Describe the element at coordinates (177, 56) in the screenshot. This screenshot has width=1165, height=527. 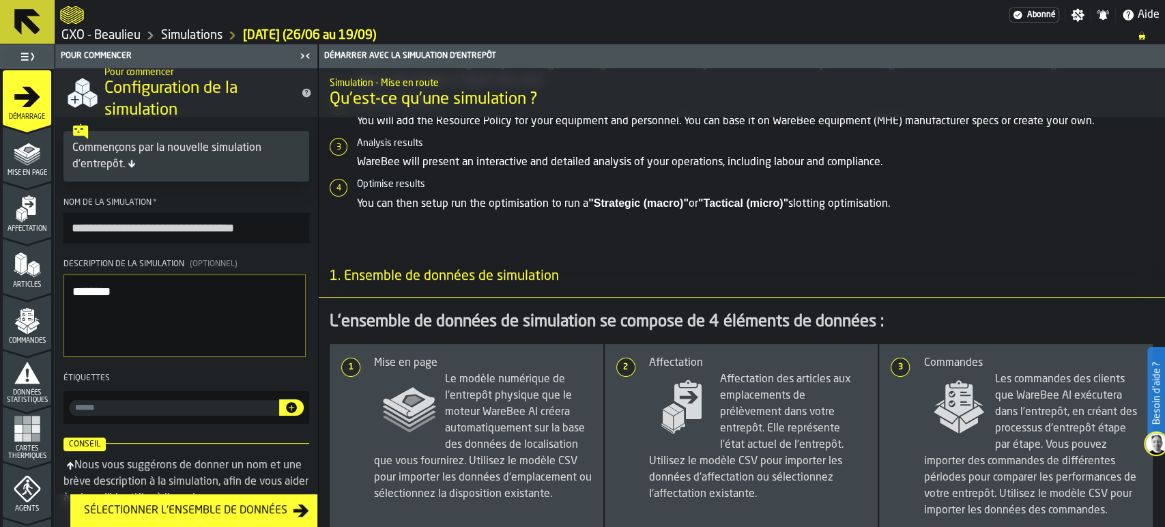
I see `div: Pour commencer` at that location.